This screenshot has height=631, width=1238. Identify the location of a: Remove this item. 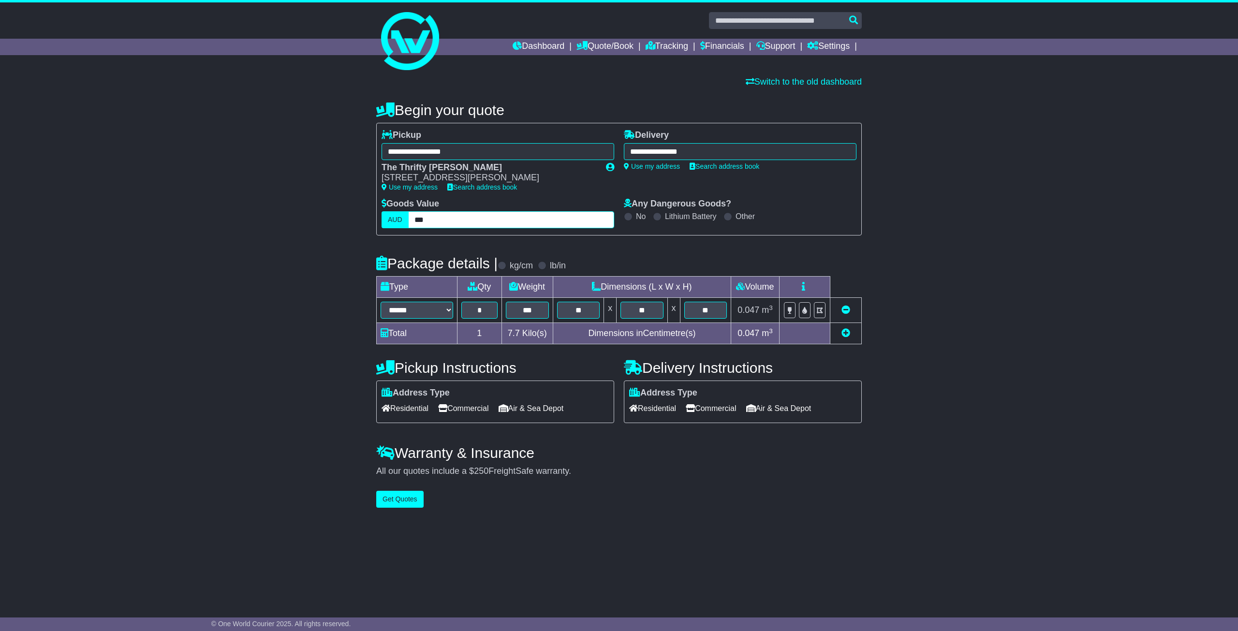
(846, 310).